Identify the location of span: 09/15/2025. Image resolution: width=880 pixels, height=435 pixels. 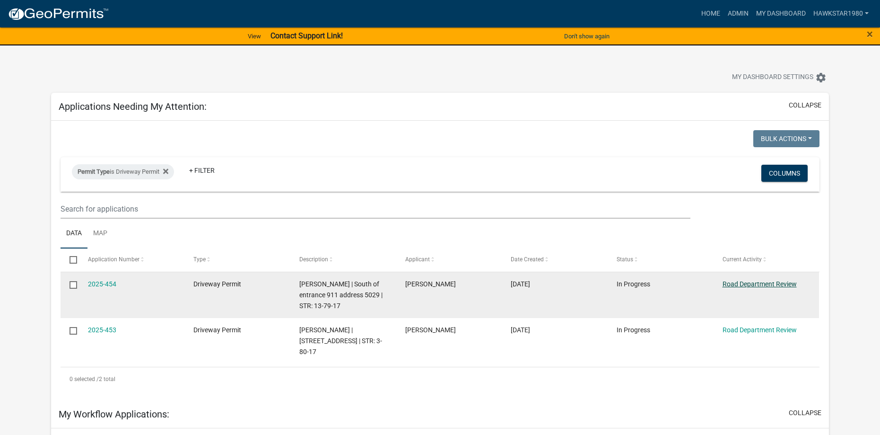
(520, 284).